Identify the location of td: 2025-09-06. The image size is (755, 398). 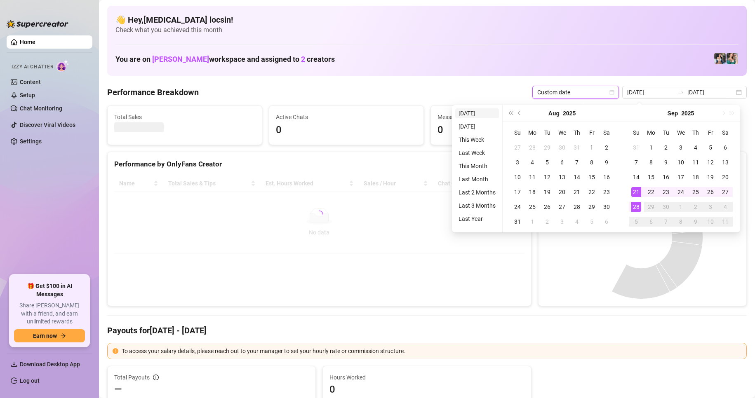
(607, 222).